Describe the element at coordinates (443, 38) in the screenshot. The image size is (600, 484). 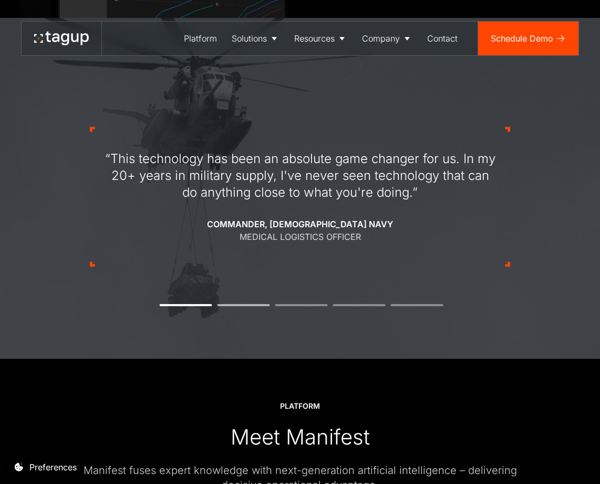
I see `a: Contact` at that location.